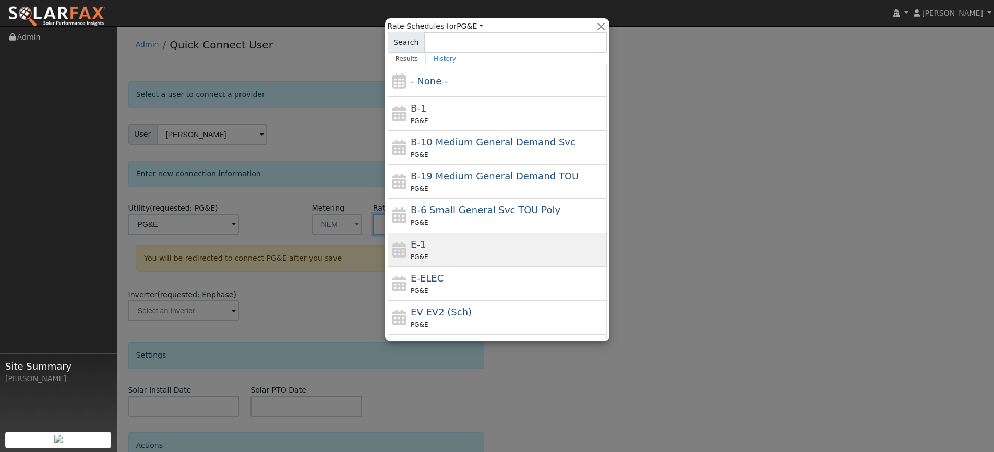  I want to click on span: Rate Schedules for, so click(435, 26).